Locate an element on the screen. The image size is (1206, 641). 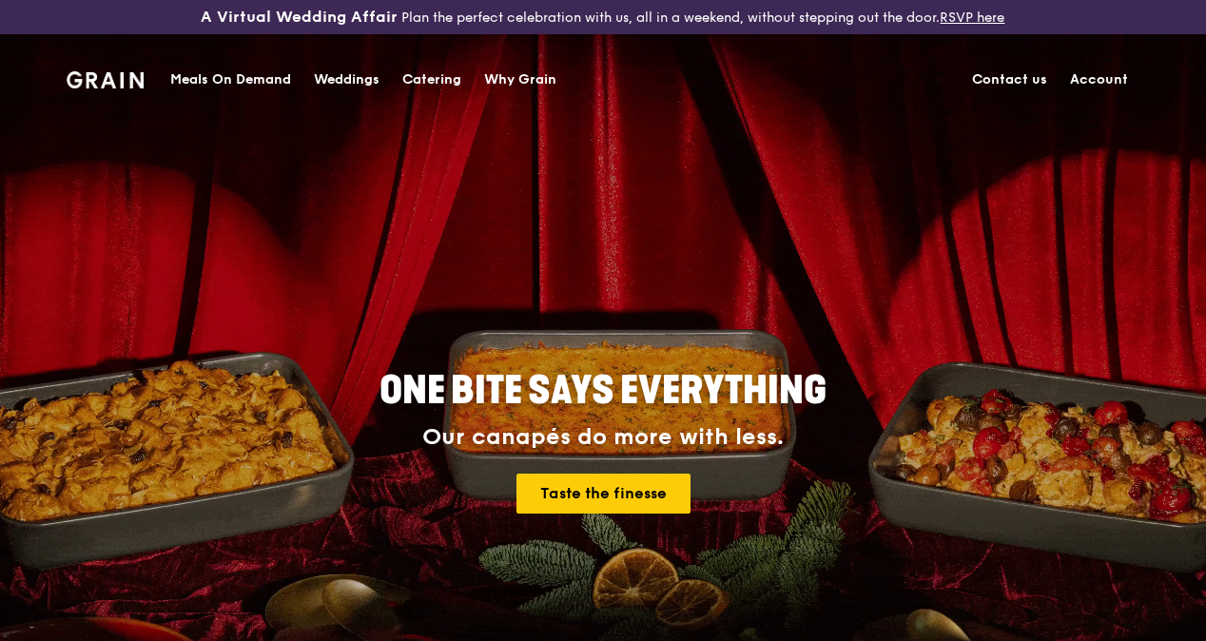
div: Why Grain is located at coordinates (520, 80).